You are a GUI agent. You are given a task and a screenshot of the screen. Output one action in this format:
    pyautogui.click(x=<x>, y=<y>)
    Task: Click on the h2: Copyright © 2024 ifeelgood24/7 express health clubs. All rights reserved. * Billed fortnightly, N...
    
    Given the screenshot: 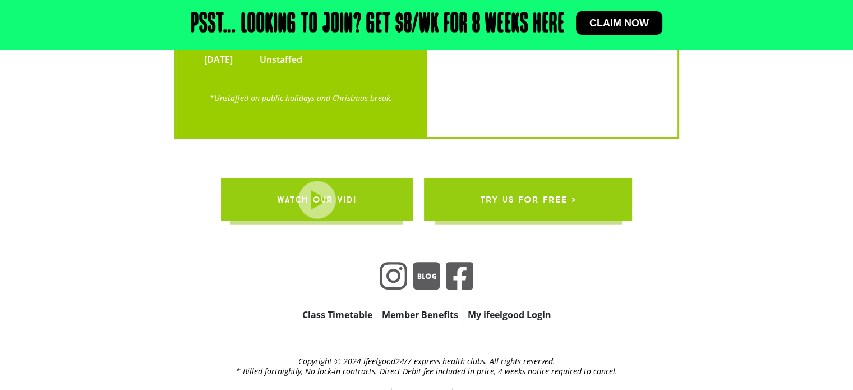 What is the action you would take?
    pyautogui.click(x=427, y=366)
    